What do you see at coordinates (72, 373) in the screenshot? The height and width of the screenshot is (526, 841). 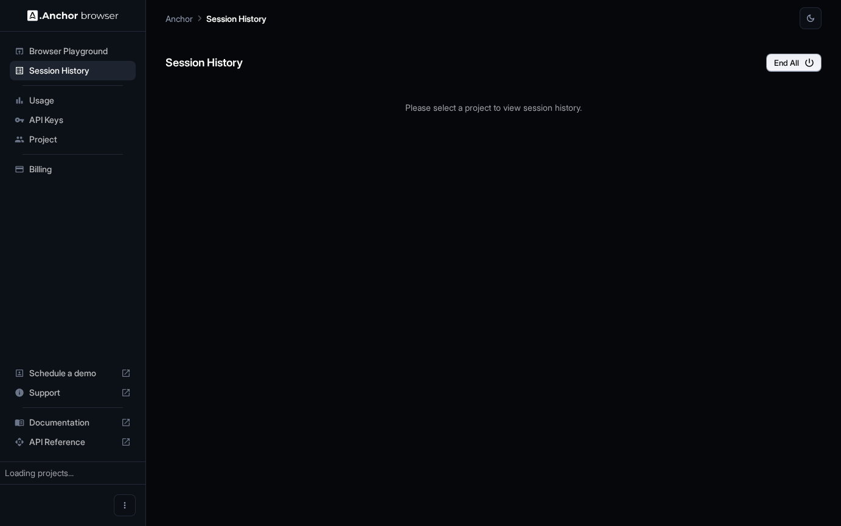 I see `span: Schedule a demo` at bounding box center [72, 373].